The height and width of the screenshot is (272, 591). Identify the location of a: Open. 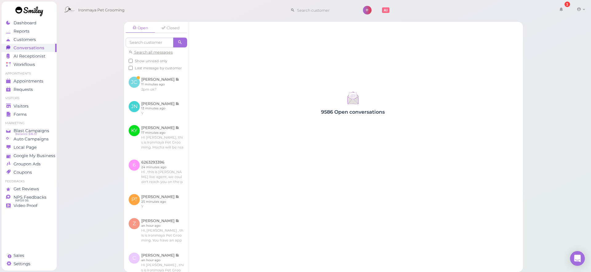
(140, 28).